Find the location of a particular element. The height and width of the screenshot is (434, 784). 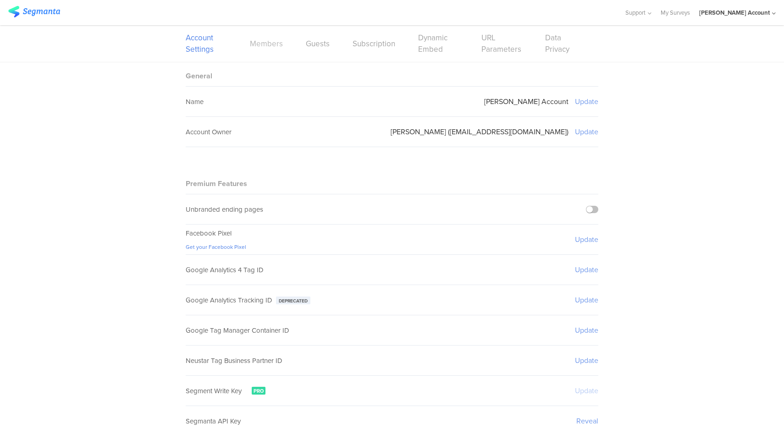

sg-field-title: Name is located at coordinates (194, 102).